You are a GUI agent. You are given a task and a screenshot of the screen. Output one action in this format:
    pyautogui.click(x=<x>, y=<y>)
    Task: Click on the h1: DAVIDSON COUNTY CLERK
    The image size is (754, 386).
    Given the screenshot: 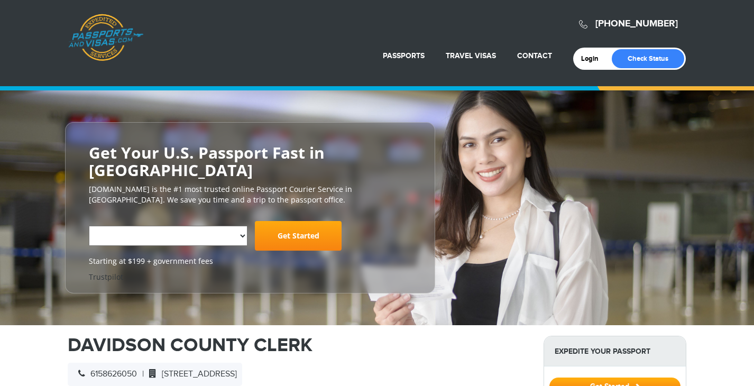 What is the action you would take?
    pyautogui.click(x=298, y=345)
    